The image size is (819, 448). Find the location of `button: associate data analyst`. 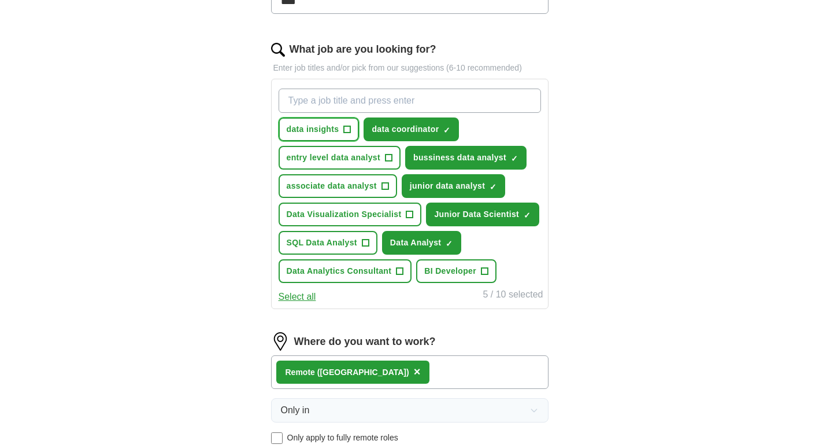

button: associate data analyst is located at coordinates (338, 186).